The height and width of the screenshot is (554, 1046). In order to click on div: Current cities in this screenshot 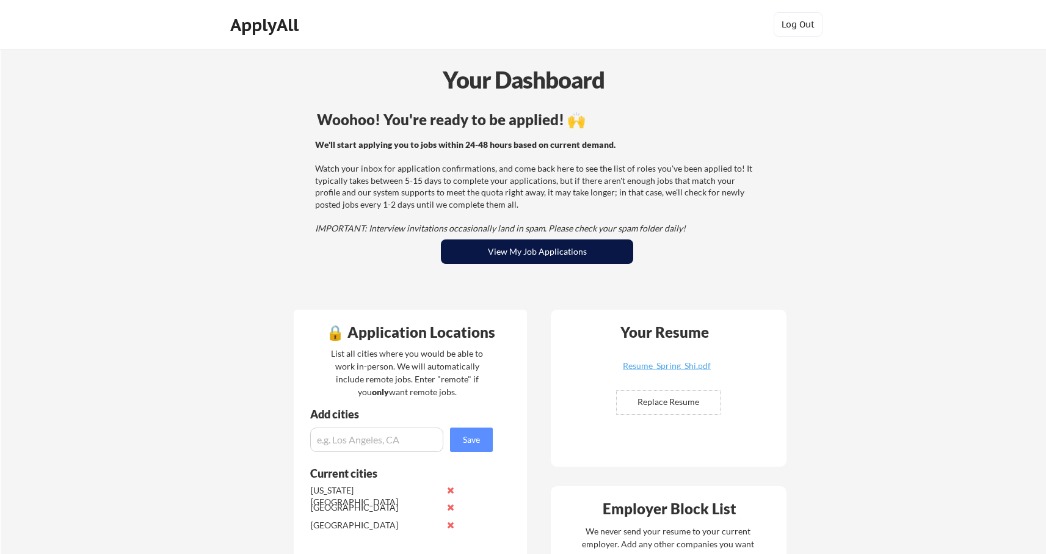, I will do `click(394, 473)`.